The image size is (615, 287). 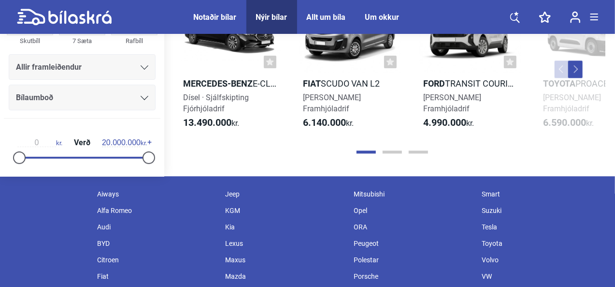 I want to click on a: Nýir bílar, so click(x=272, y=17).